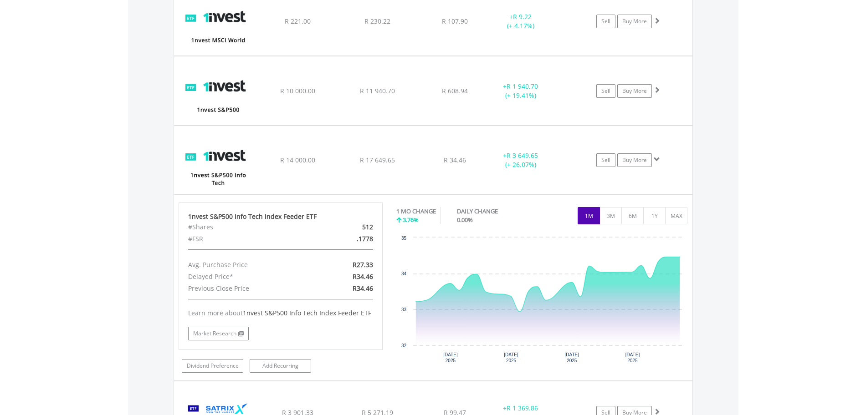  What do you see at coordinates (522, 408) in the screenshot?
I see `span: R 1 369.86` at bounding box center [522, 408].